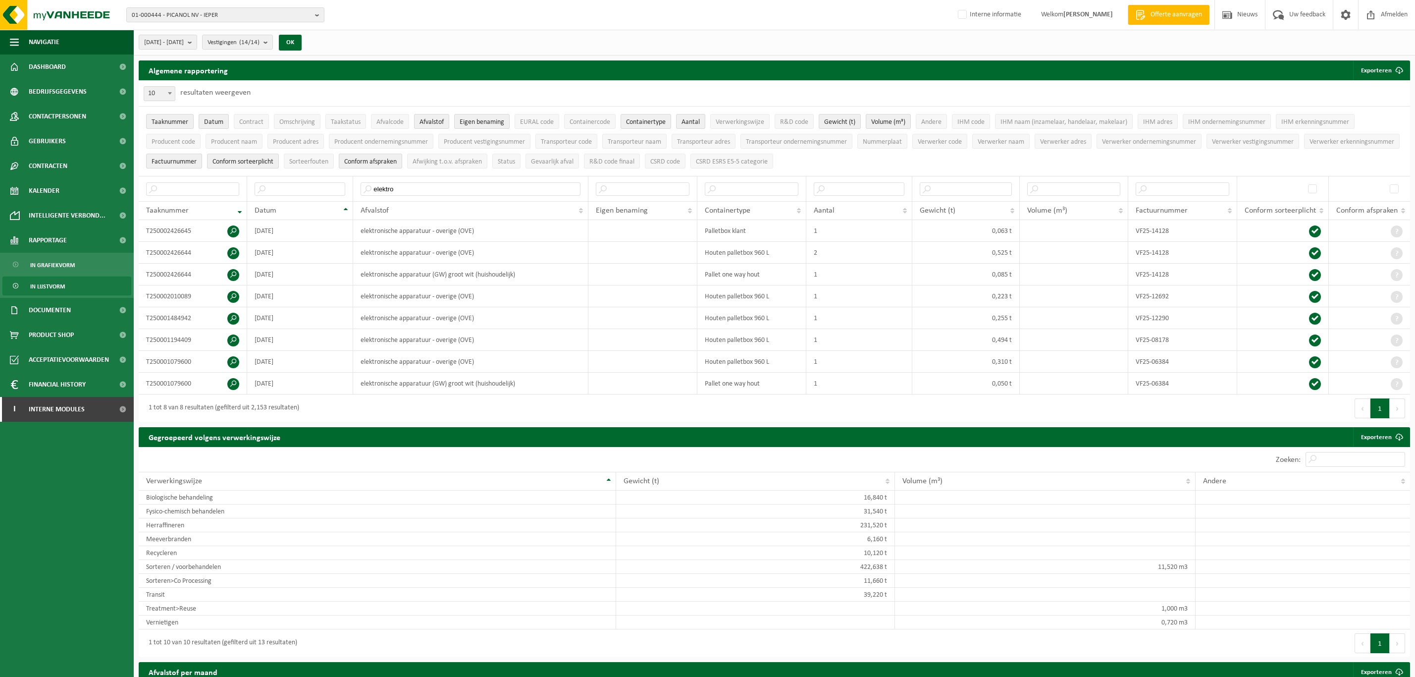 Image resolution: width=1415 pixels, height=677 pixels. What do you see at coordinates (966, 340) in the screenshot?
I see `td: 0,494 t` at bounding box center [966, 340].